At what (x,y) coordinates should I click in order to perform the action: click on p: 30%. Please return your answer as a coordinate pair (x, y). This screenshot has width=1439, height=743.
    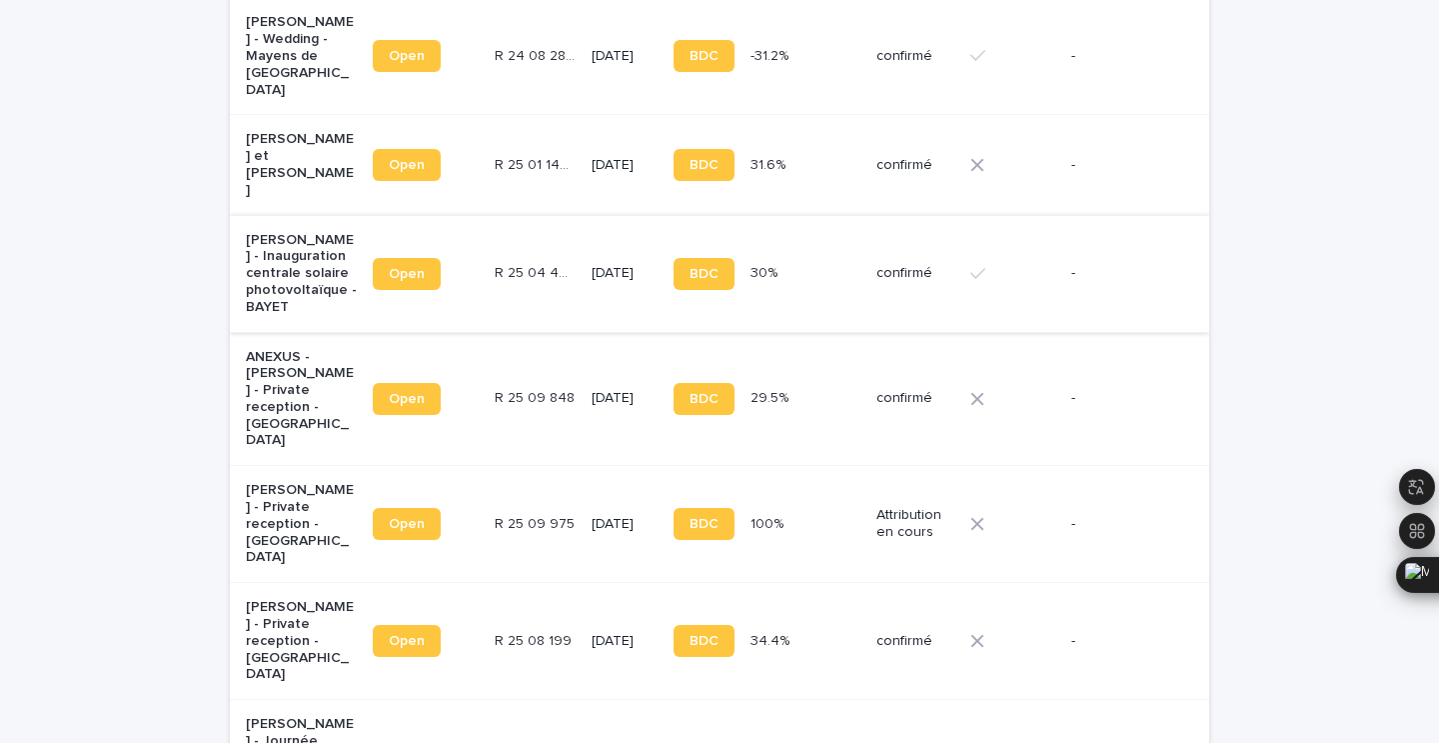
    Looking at the image, I should click on (766, 271).